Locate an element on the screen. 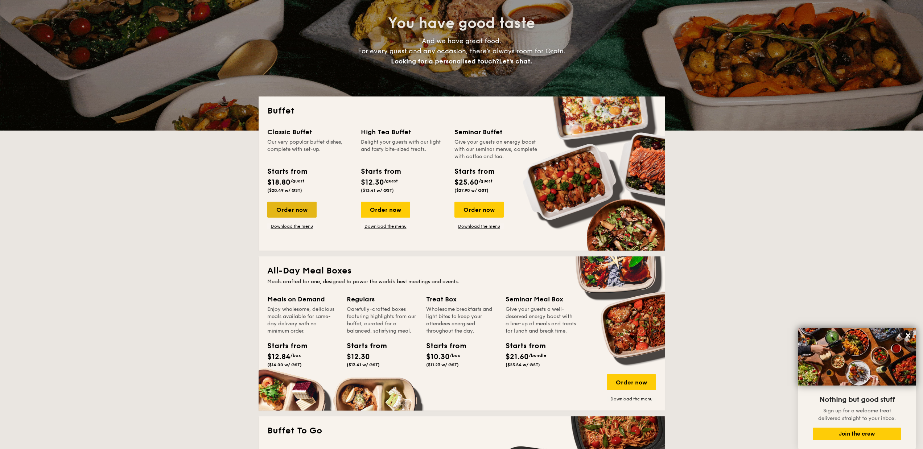 The height and width of the screenshot is (449, 923). div: Enjoy wholesome, delicious meals available for same-day delivery with no minimum order. is located at coordinates (302, 320).